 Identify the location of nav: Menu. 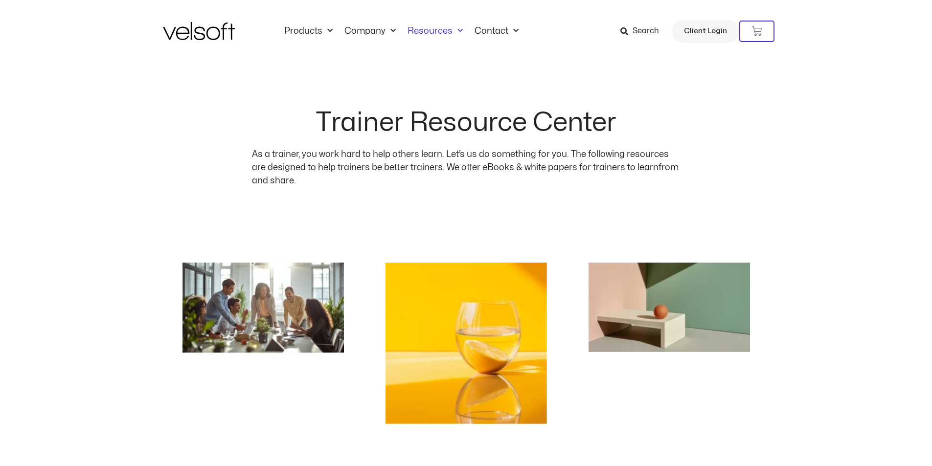
(401, 31).